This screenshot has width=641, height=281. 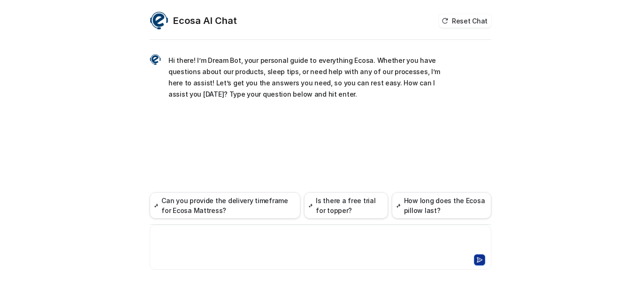 What do you see at coordinates (442, 206) in the screenshot?
I see `button: How long does the Ecosa pillow last?` at bounding box center [442, 206].